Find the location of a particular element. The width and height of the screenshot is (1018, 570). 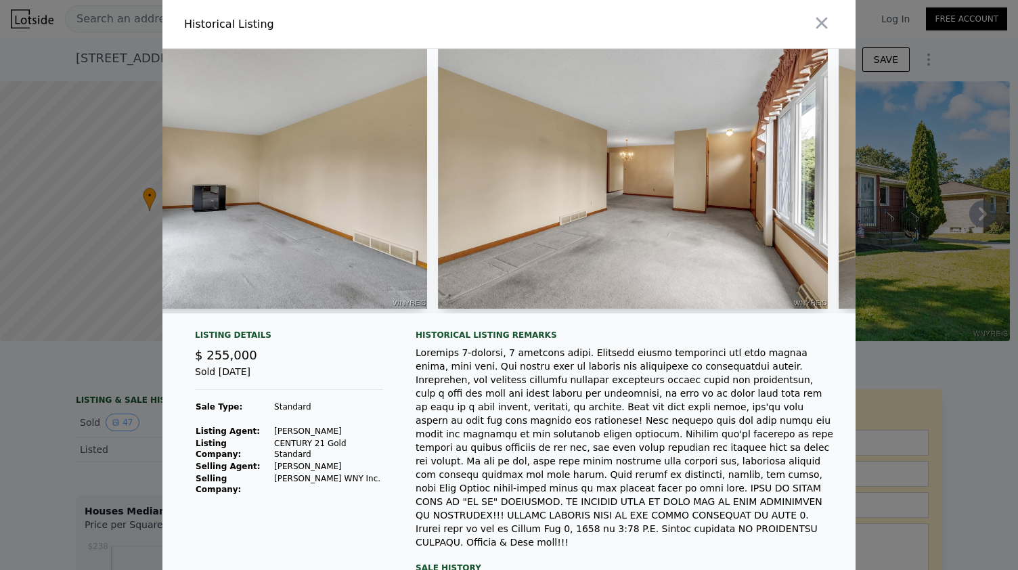

strong: Listing Agent: is located at coordinates (227, 431).